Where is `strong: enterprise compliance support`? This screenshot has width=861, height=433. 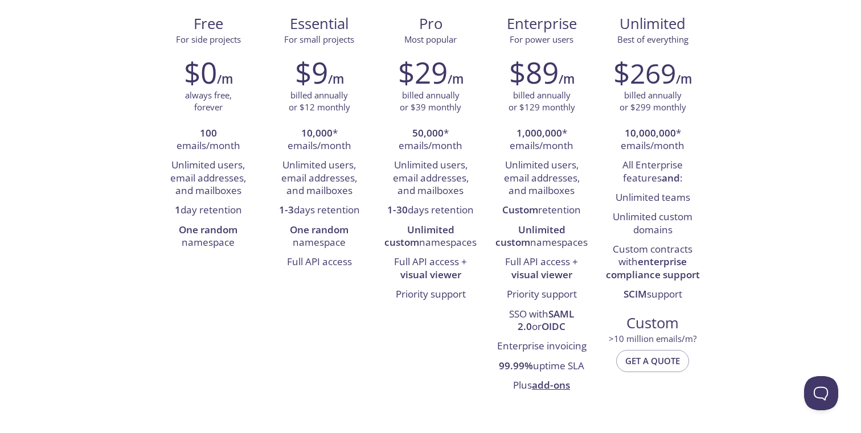 strong: enterprise compliance support is located at coordinates (653, 268).